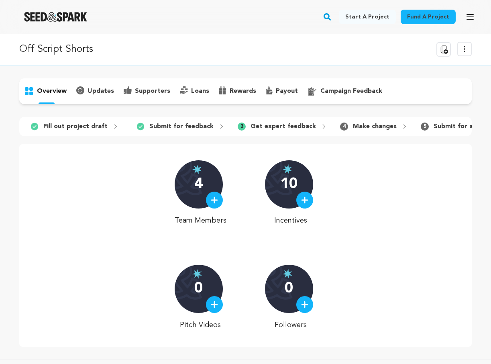 Image resolution: width=491 pixels, height=364 pixels. I want to click on p: Get expert feedback, so click(283, 127).